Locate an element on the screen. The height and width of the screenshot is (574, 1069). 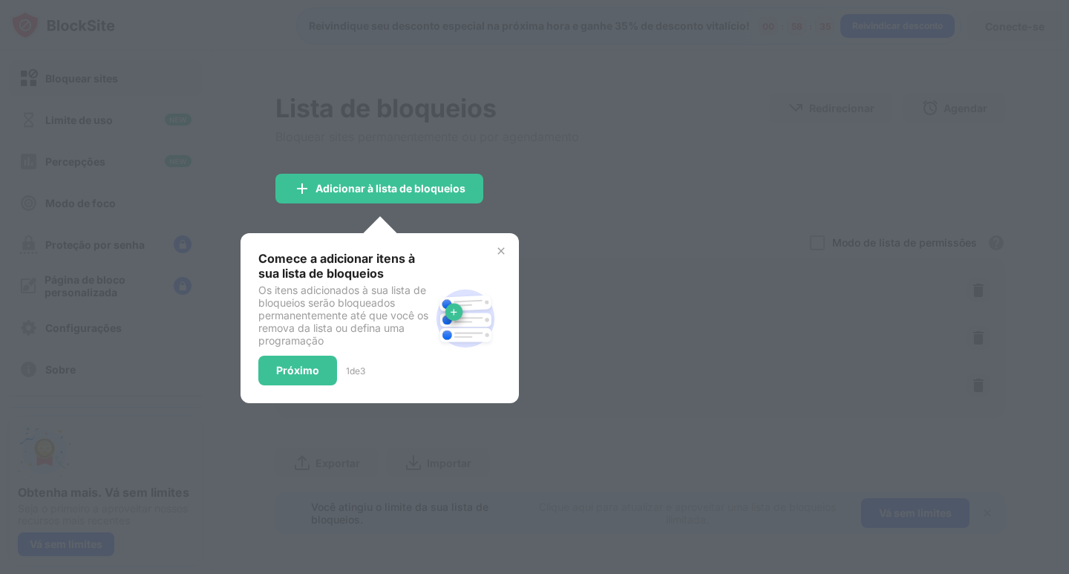
font: Próximo is located at coordinates (298, 370).